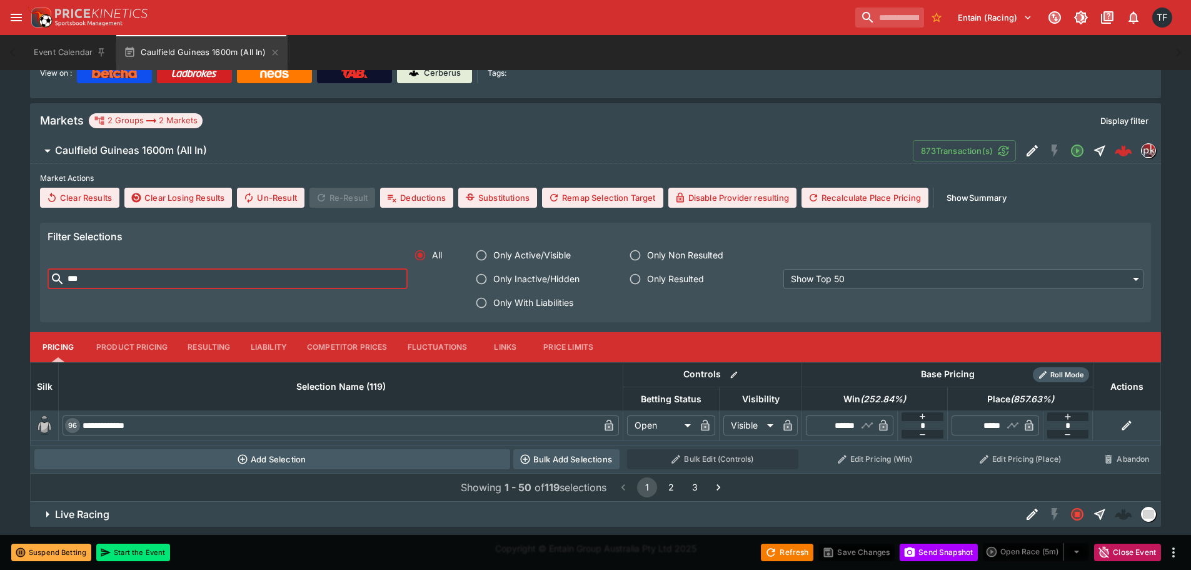  I want to click on button: Bulk edit, so click(734, 374).